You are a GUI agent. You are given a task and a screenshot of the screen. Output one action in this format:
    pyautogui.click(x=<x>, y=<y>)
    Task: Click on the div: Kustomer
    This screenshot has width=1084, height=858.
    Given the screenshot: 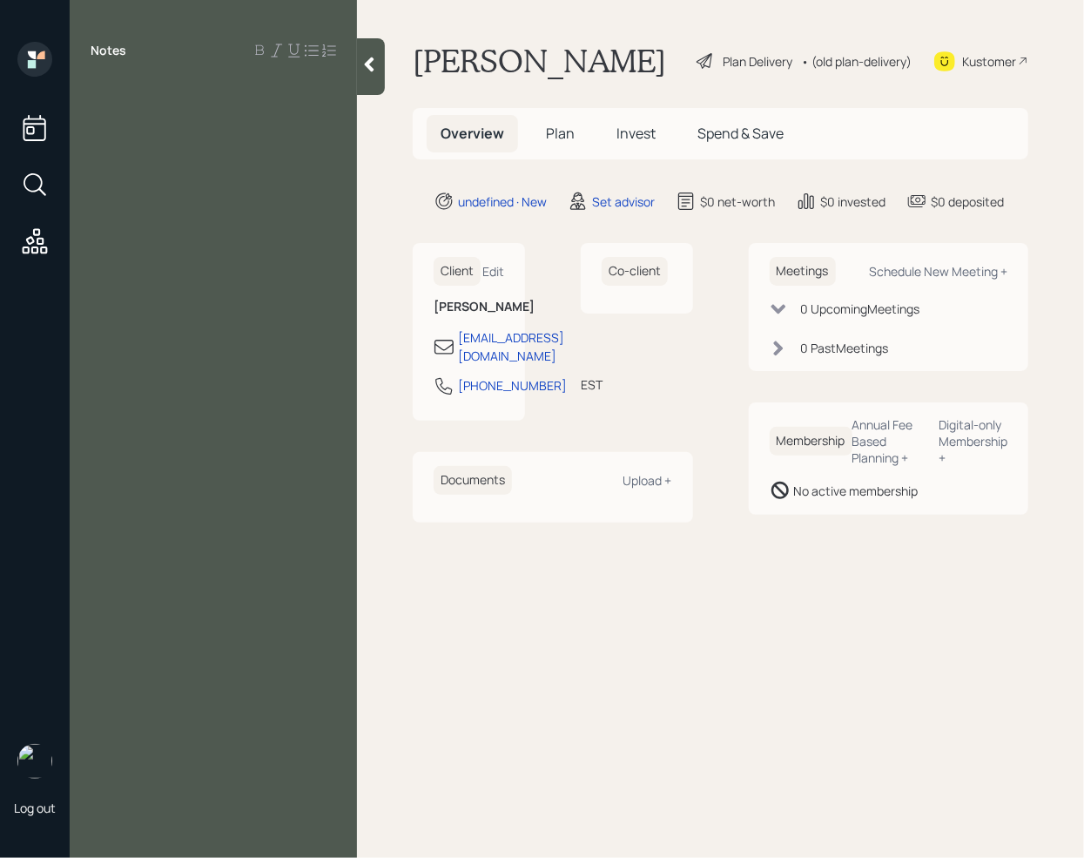 What is the action you would take?
    pyautogui.click(x=989, y=61)
    